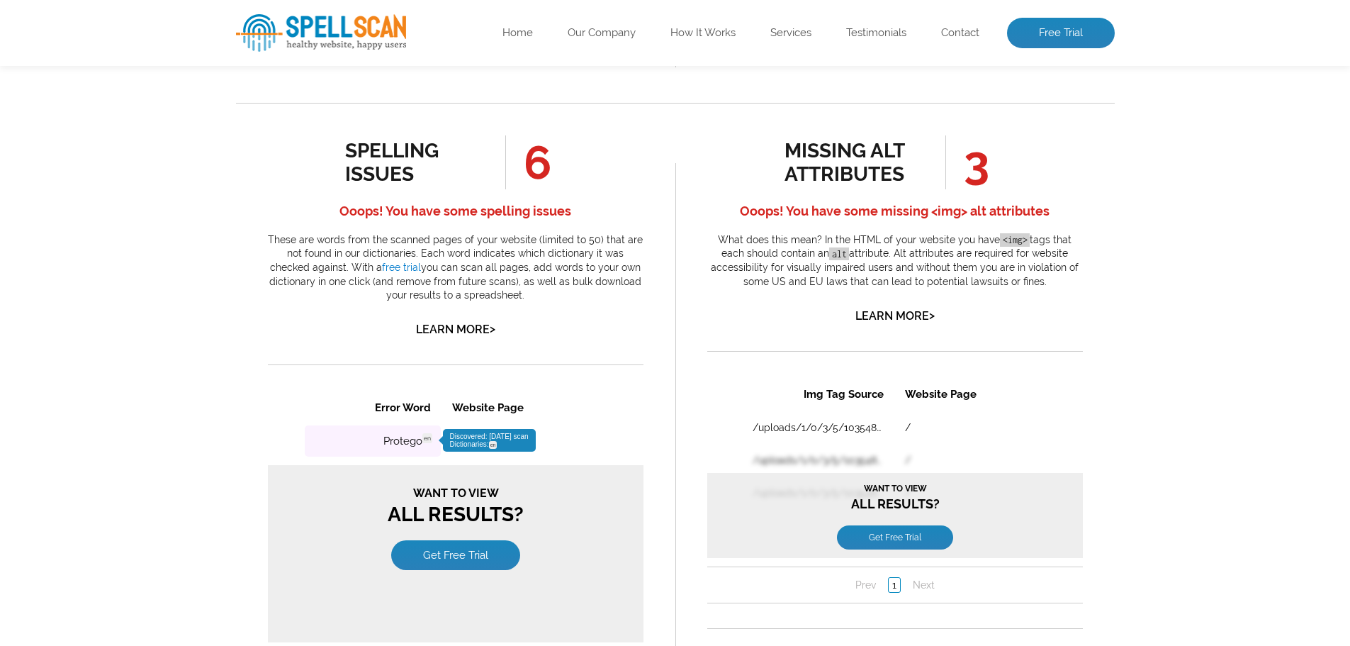 The image size is (1350, 646). Describe the element at coordinates (1061, 33) in the screenshot. I see `a: Free Trial` at that location.